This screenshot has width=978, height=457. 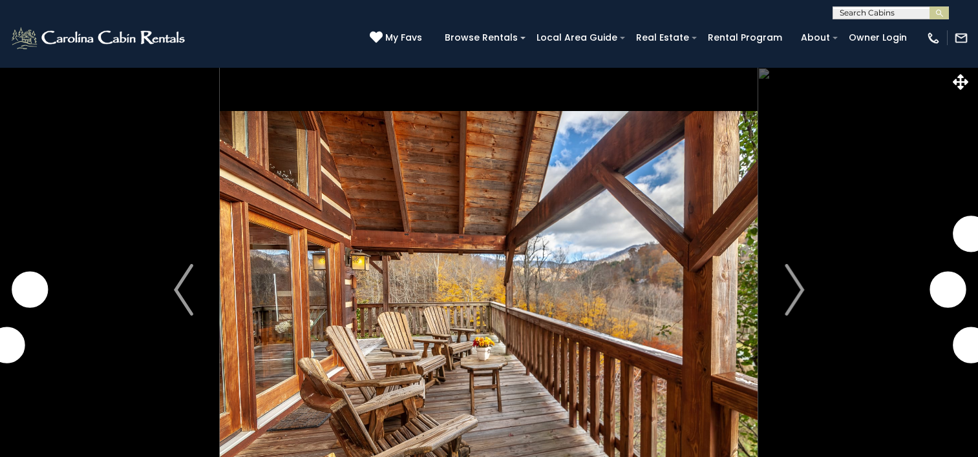 I want to click on a: Browse Rentals, so click(x=481, y=37).